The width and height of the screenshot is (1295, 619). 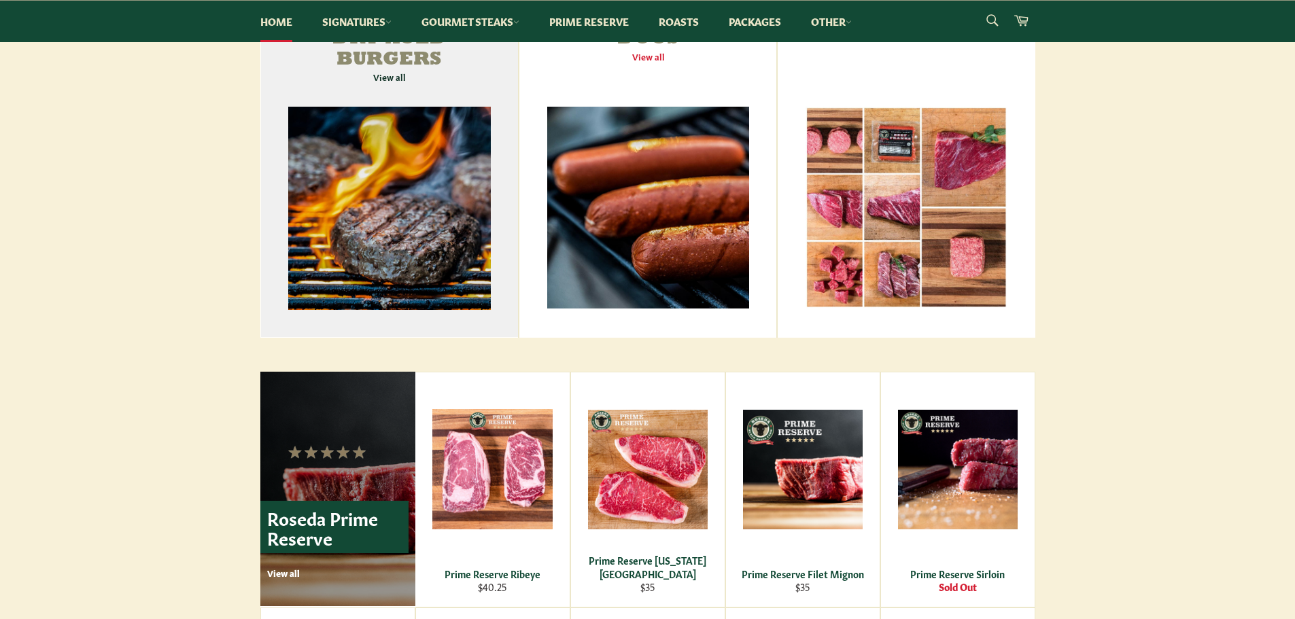 What do you see at coordinates (357, 21) in the screenshot?
I see `a: Signatures` at bounding box center [357, 21].